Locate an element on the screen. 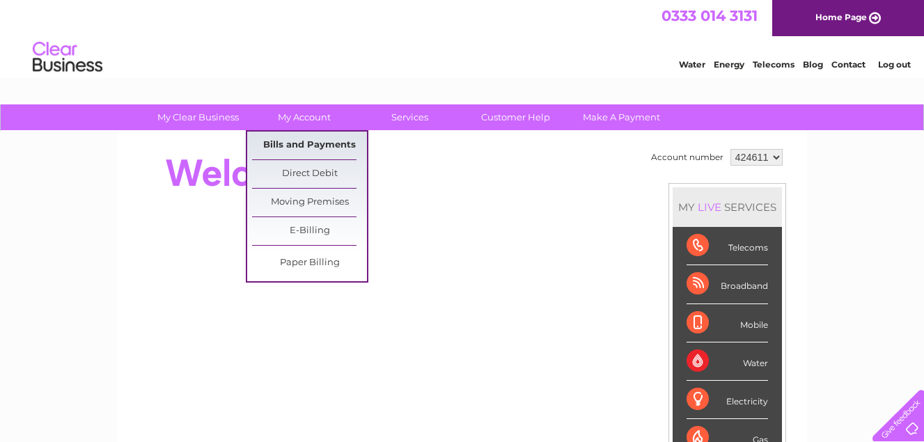 The image size is (924, 442). a: Moving Premises is located at coordinates (309, 203).